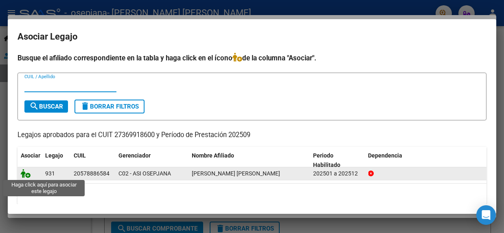 Image resolution: width=504 pixels, height=233 pixels. What do you see at coordinates (134, 155) in the screenshot?
I see `span: Gerenciador` at bounding box center [134, 155].